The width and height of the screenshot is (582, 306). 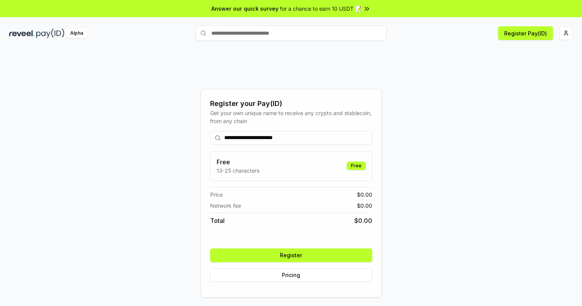 I want to click on div: Free, so click(x=356, y=166).